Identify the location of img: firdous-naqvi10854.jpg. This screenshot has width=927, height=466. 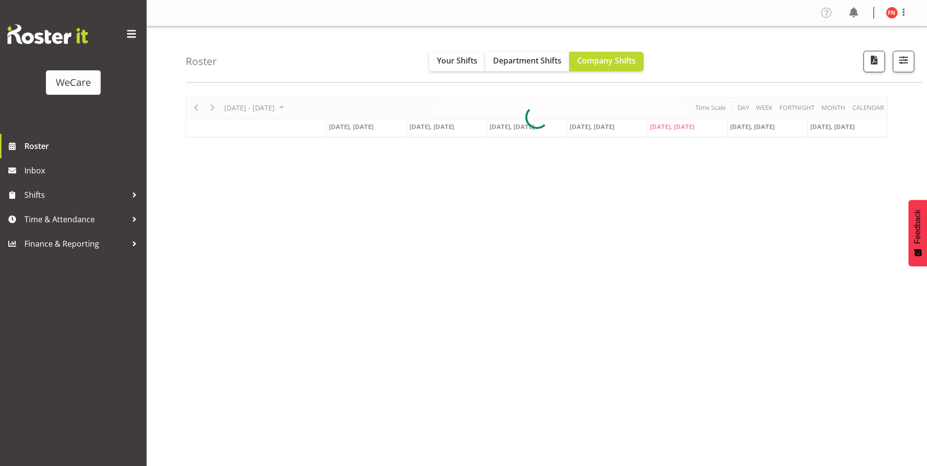
(892, 13).